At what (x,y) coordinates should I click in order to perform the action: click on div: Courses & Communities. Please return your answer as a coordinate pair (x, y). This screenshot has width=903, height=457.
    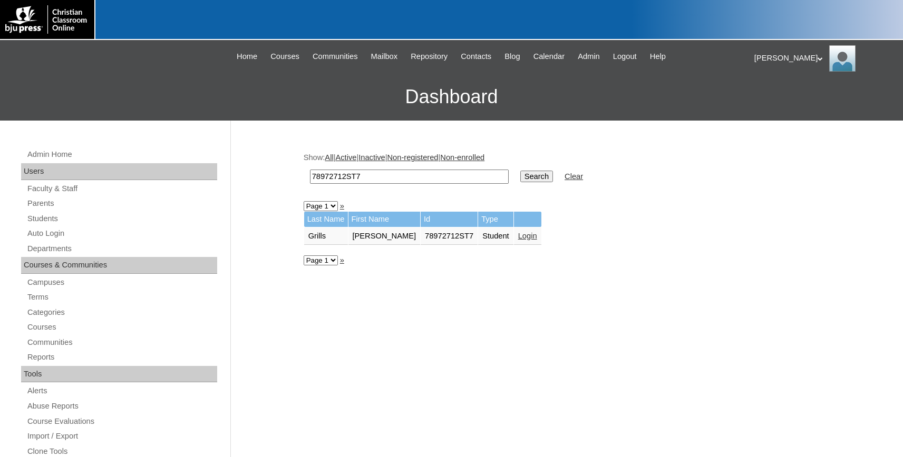
    Looking at the image, I should click on (119, 266).